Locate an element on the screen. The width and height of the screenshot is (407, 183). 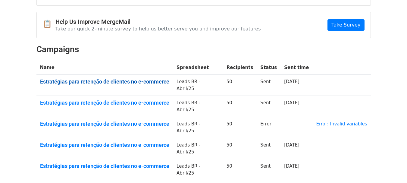
th: Sent time is located at coordinates (296, 67).